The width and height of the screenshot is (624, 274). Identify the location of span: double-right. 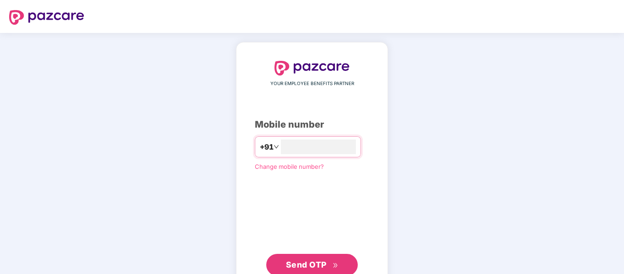
(335, 265).